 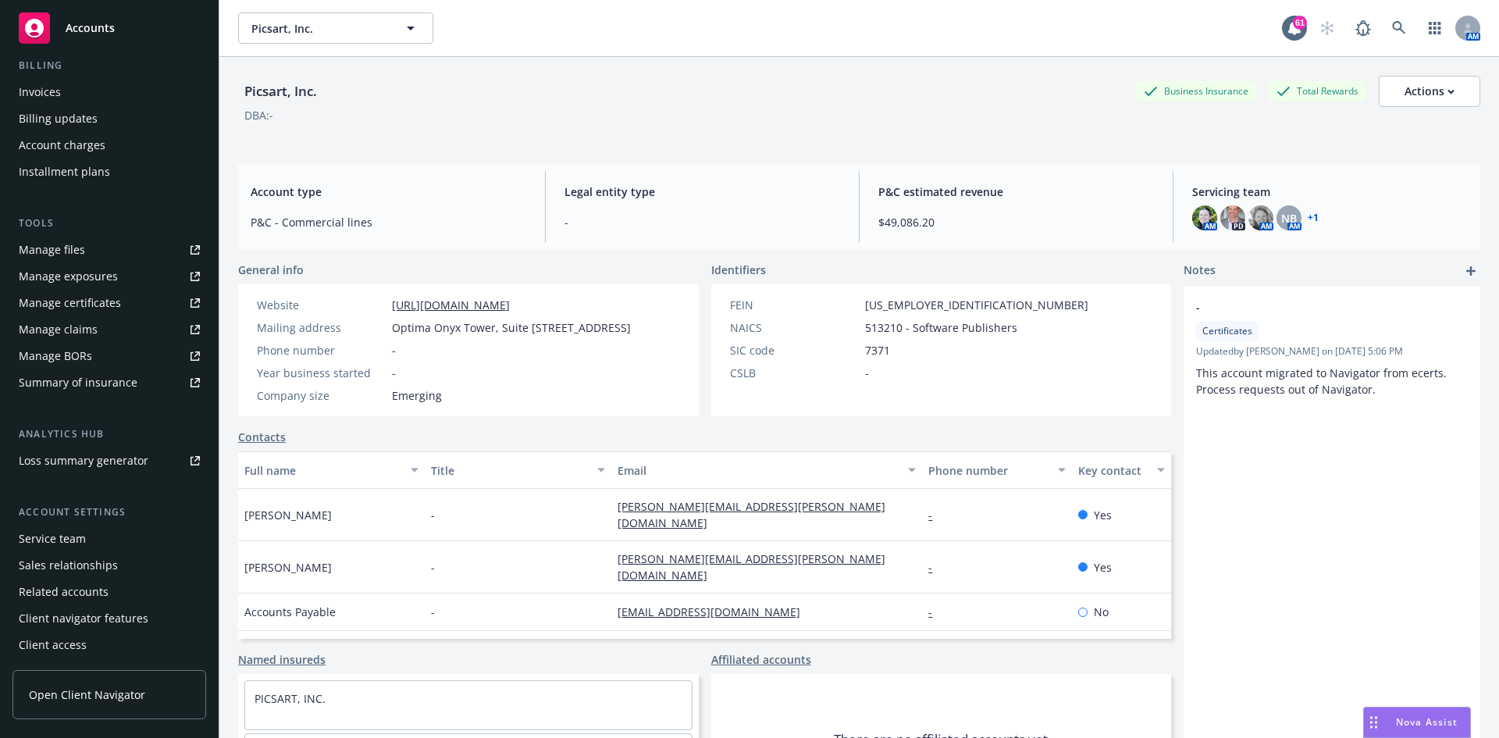 What do you see at coordinates (321, 350) in the screenshot?
I see `div: Phone number` at bounding box center [321, 350].